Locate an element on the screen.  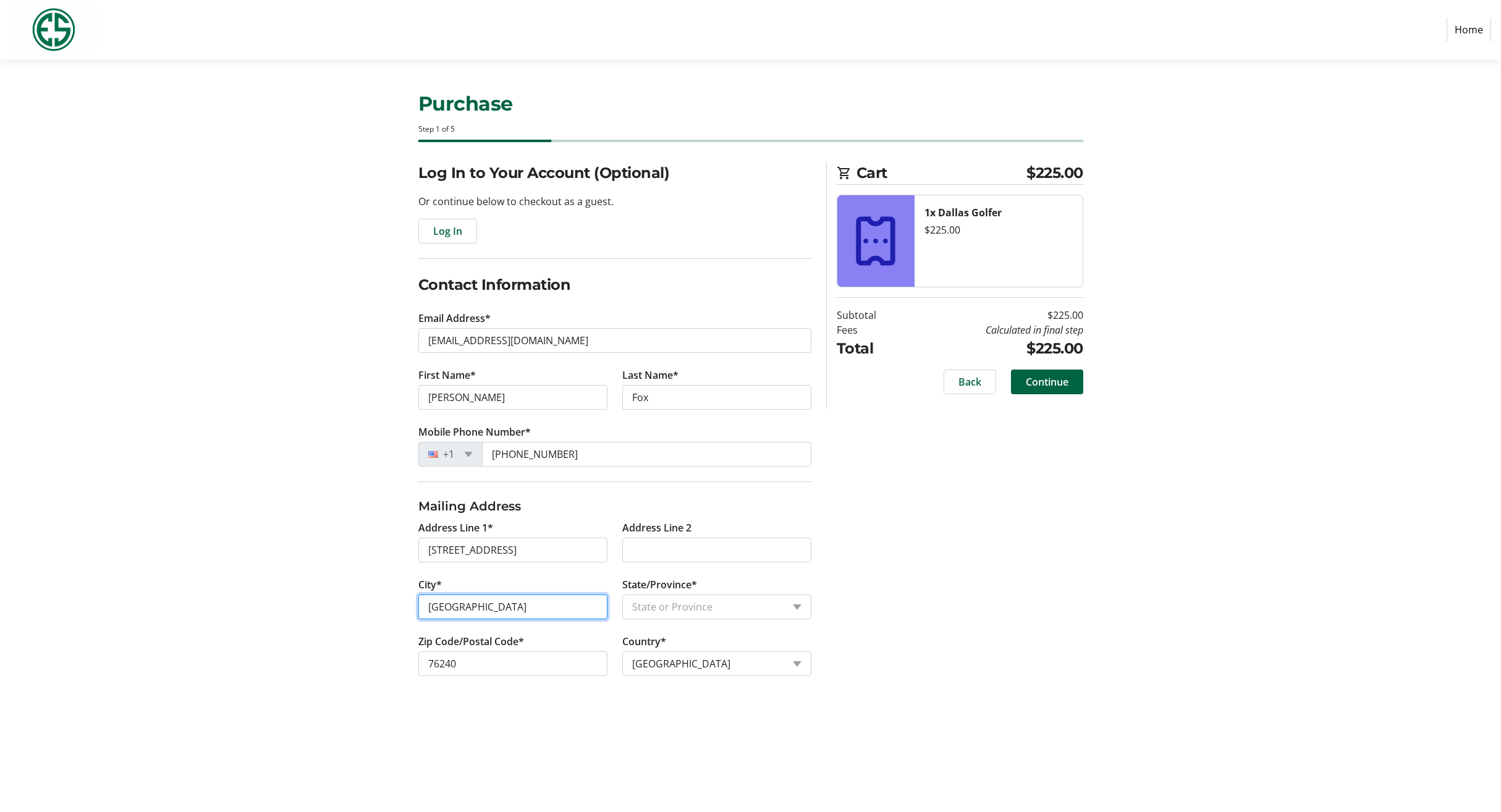
label: First Name* is located at coordinates (447, 375).